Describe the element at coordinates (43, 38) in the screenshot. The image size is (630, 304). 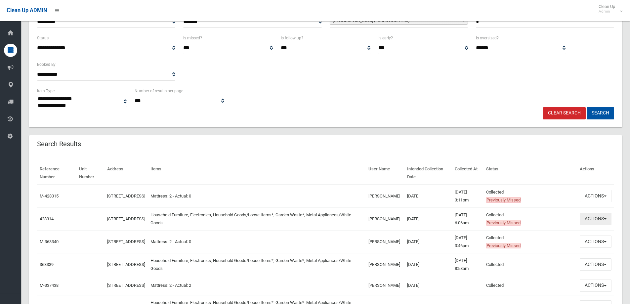
I see `label: Status` at that location.